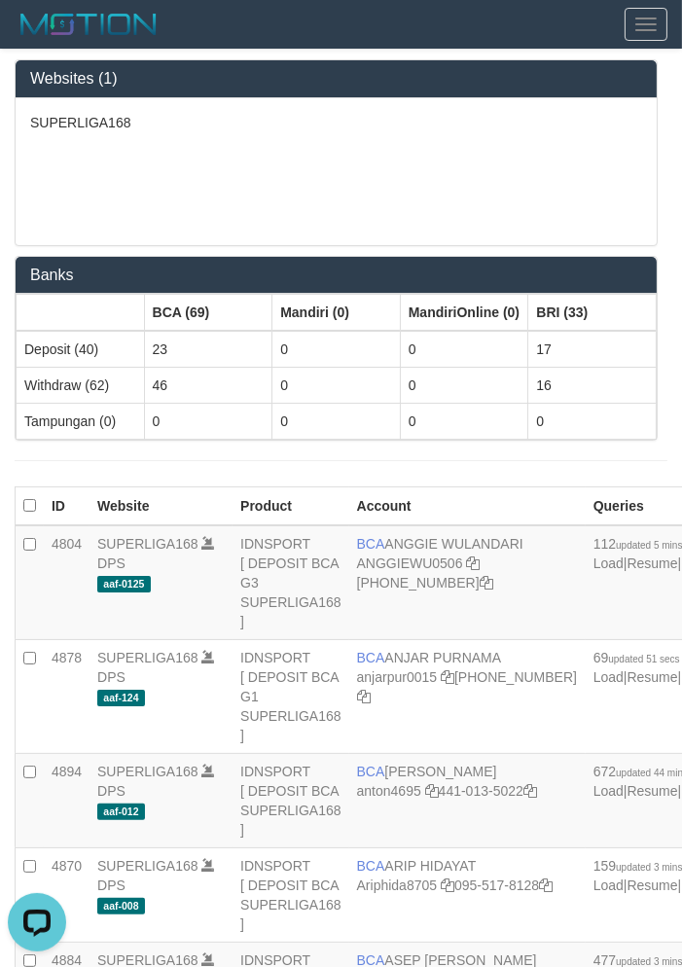 Image resolution: width=682 pixels, height=967 pixels. Describe the element at coordinates (66, 895) in the screenshot. I see `td: 4870` at that location.